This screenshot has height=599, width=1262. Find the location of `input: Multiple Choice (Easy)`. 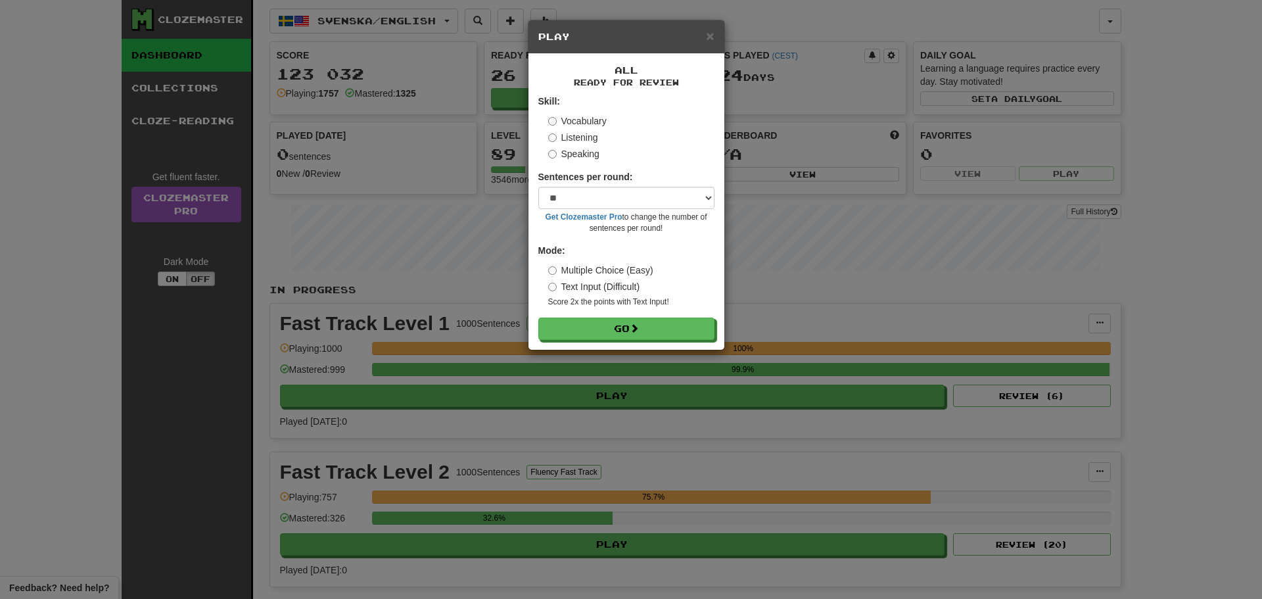

input: Multiple Choice (Easy) is located at coordinates (552, 270).